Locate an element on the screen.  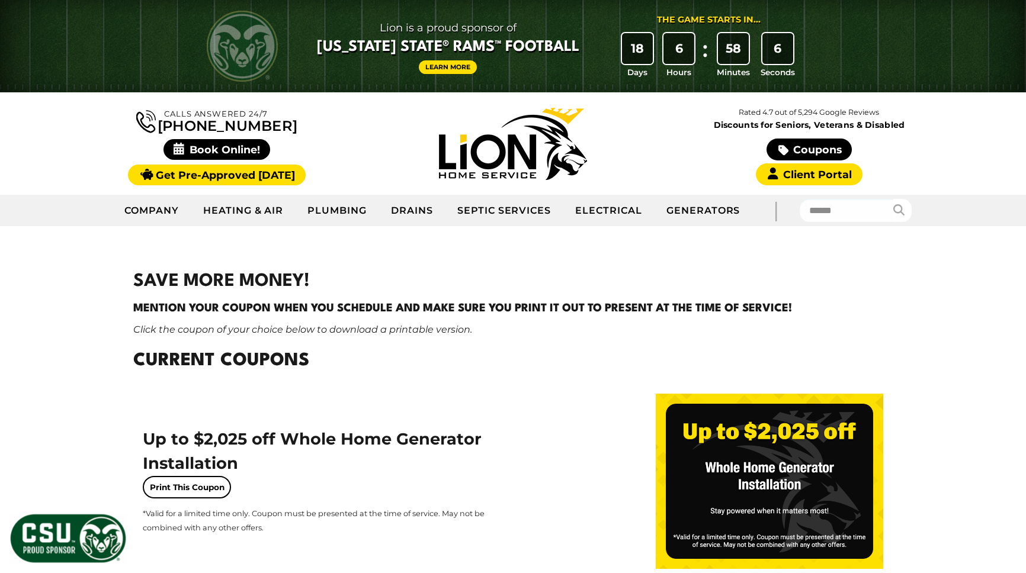
a: Company is located at coordinates (152, 211).